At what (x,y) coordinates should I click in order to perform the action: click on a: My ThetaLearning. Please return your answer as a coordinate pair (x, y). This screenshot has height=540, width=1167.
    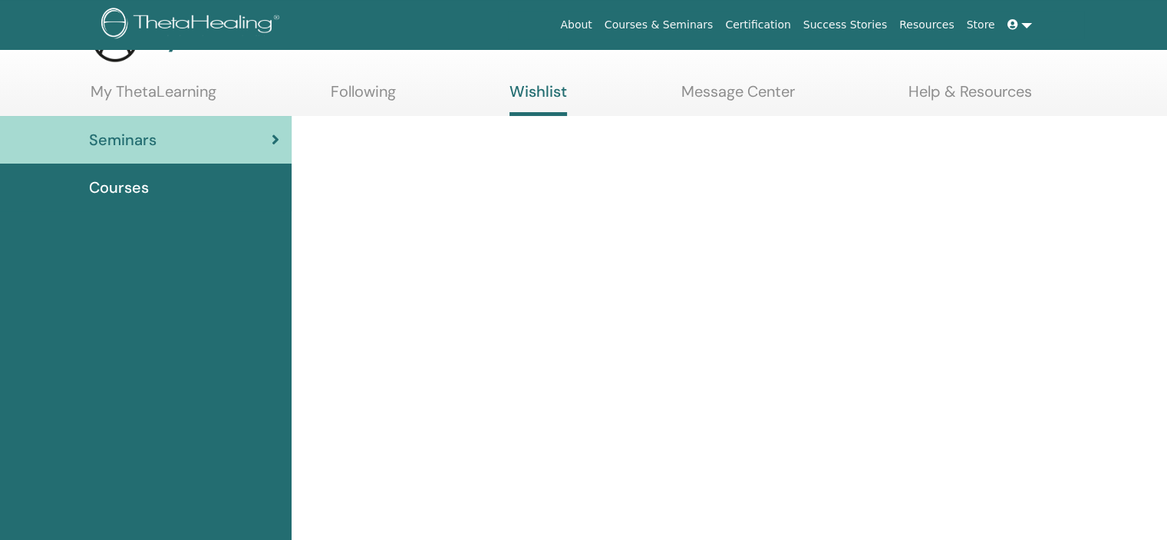
    Looking at the image, I should click on (153, 97).